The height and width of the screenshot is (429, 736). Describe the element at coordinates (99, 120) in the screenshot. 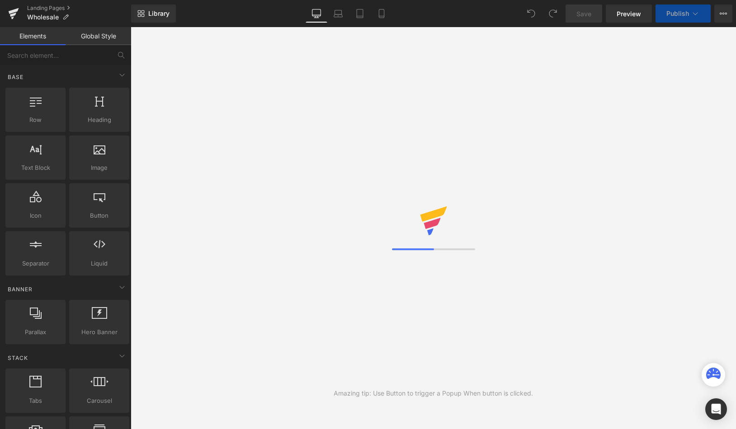

I see `span: Heading` at that location.